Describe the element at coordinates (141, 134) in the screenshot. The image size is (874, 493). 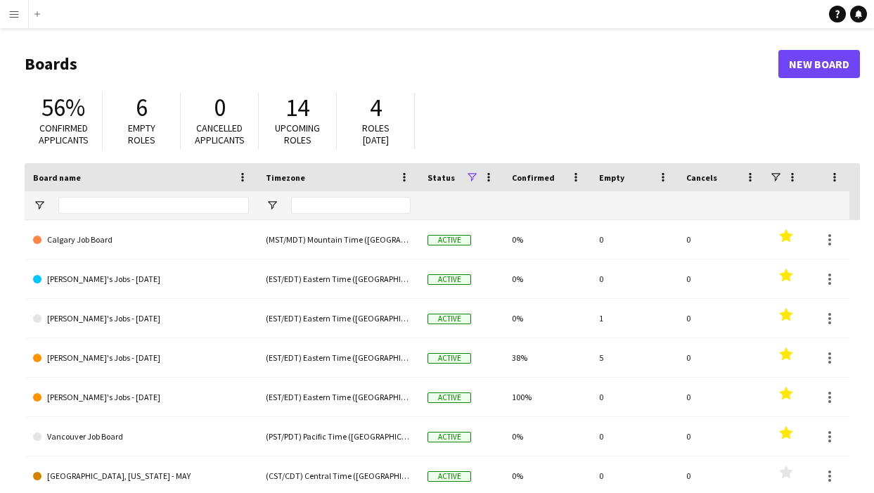
I see `span: Empty roles` at that location.